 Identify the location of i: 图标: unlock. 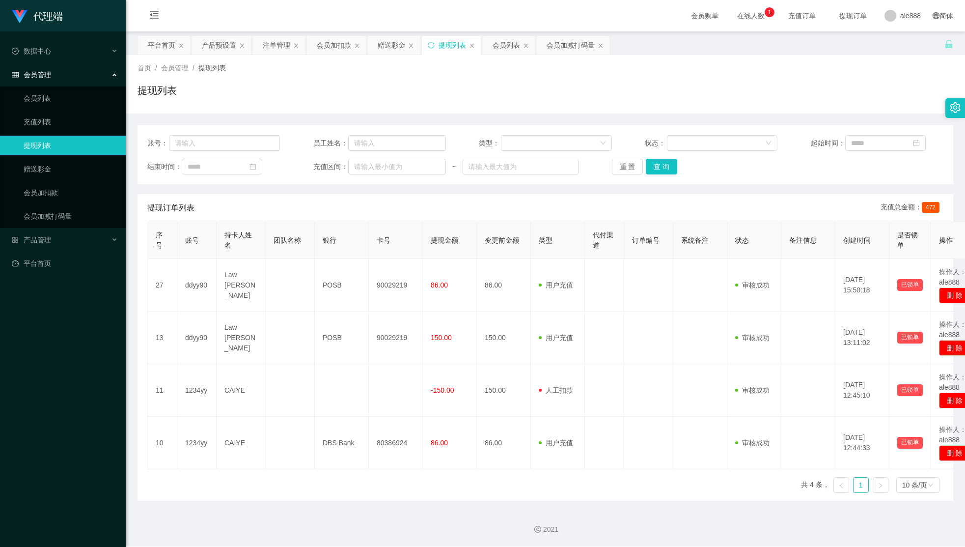
(949, 44).